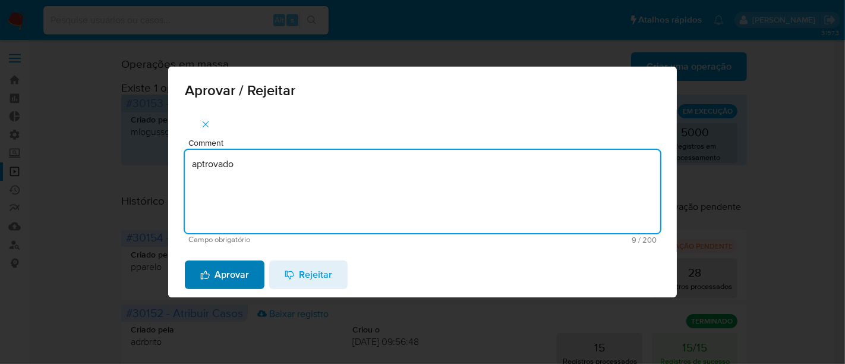 The image size is (845, 364). What do you see at coordinates (225, 275) in the screenshot?
I see `span: Aprovar` at bounding box center [225, 275].